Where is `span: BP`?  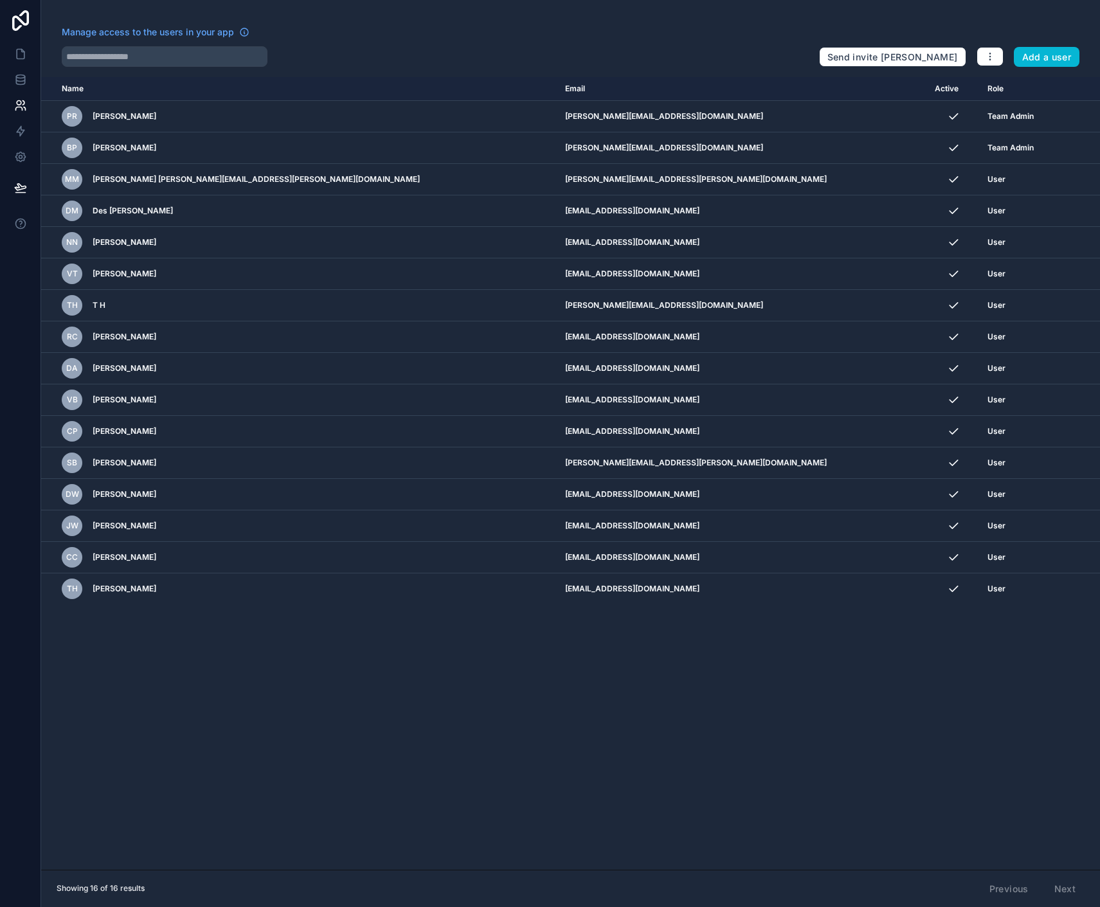 span: BP is located at coordinates (72, 148).